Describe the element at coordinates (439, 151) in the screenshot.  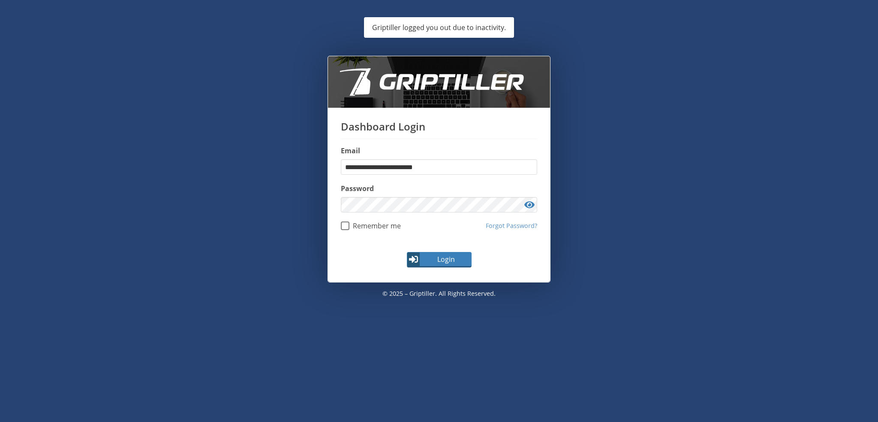
I see `label: Email` at that location.